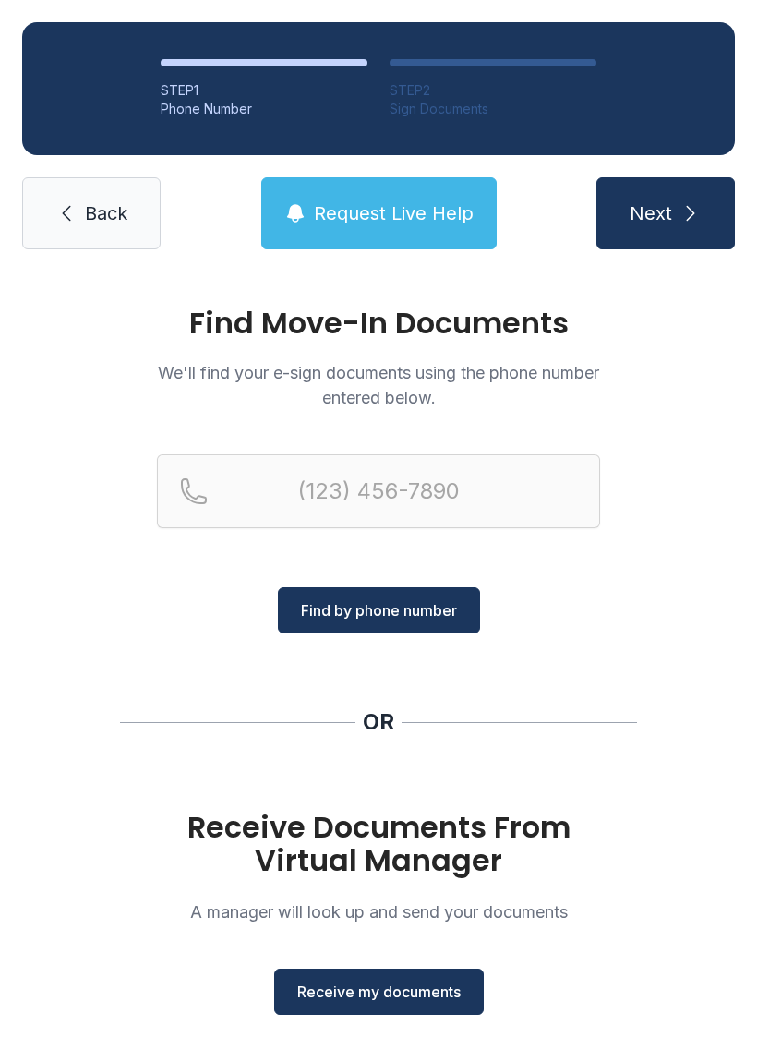 This screenshot has height=1049, width=757. I want to click on h1: Find Move-In Documents, so click(379, 323).